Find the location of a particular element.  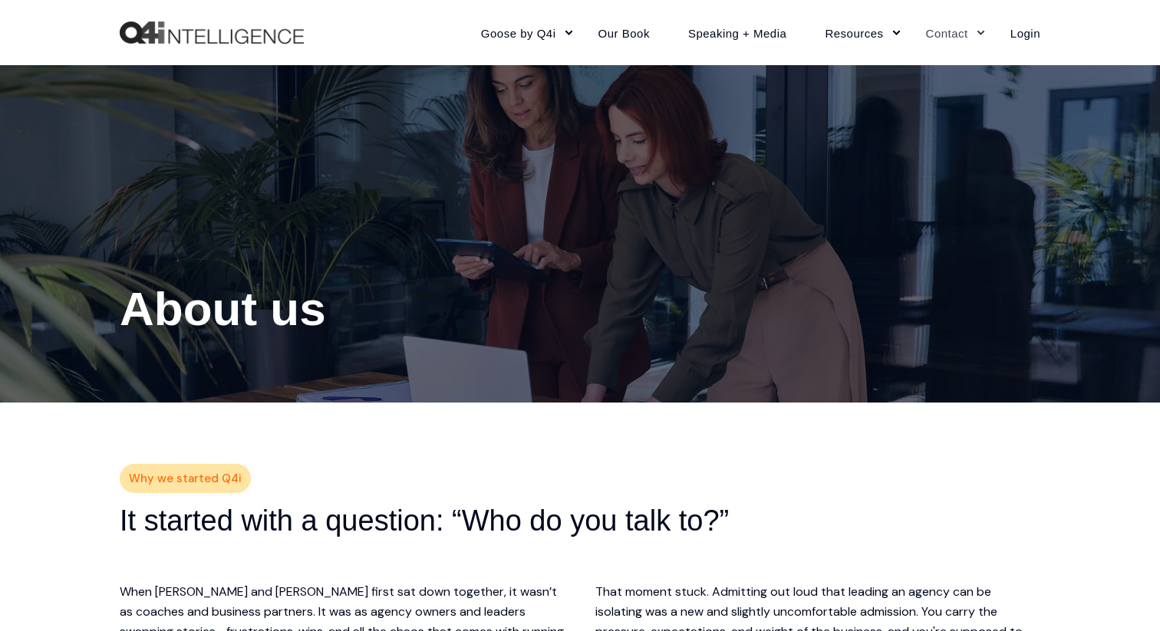

h2: It started with a question: “Who do you talk to?” is located at coordinates (580, 521).